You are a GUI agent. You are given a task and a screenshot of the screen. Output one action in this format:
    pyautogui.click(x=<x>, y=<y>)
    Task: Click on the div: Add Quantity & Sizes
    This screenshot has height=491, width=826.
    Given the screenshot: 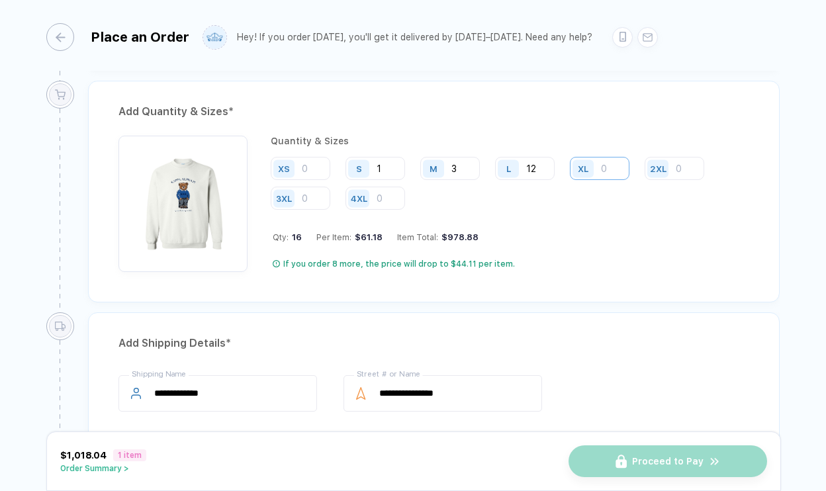 What is the action you would take?
    pyautogui.click(x=433, y=112)
    